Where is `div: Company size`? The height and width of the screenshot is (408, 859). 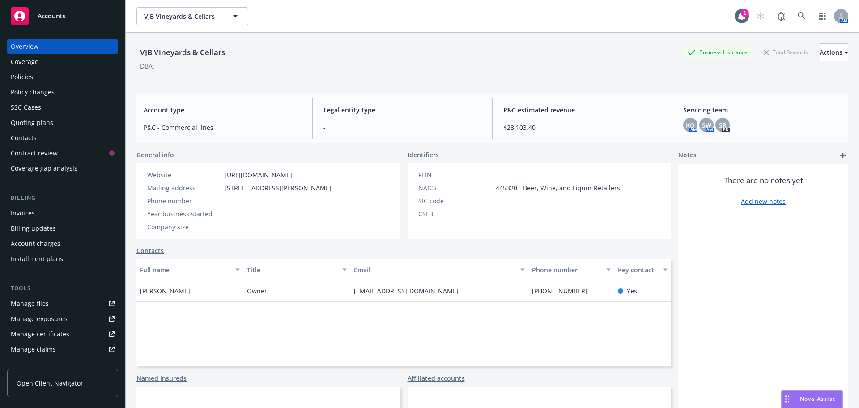
div: Company size is located at coordinates (184, 226).